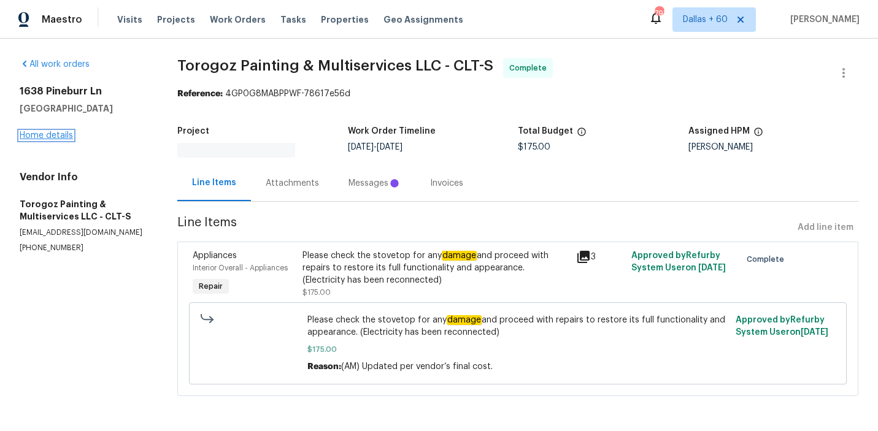  I want to click on div: Please check the stovetop for any and proceed with repairs to restore its full functionality and ..., so click(436, 268).